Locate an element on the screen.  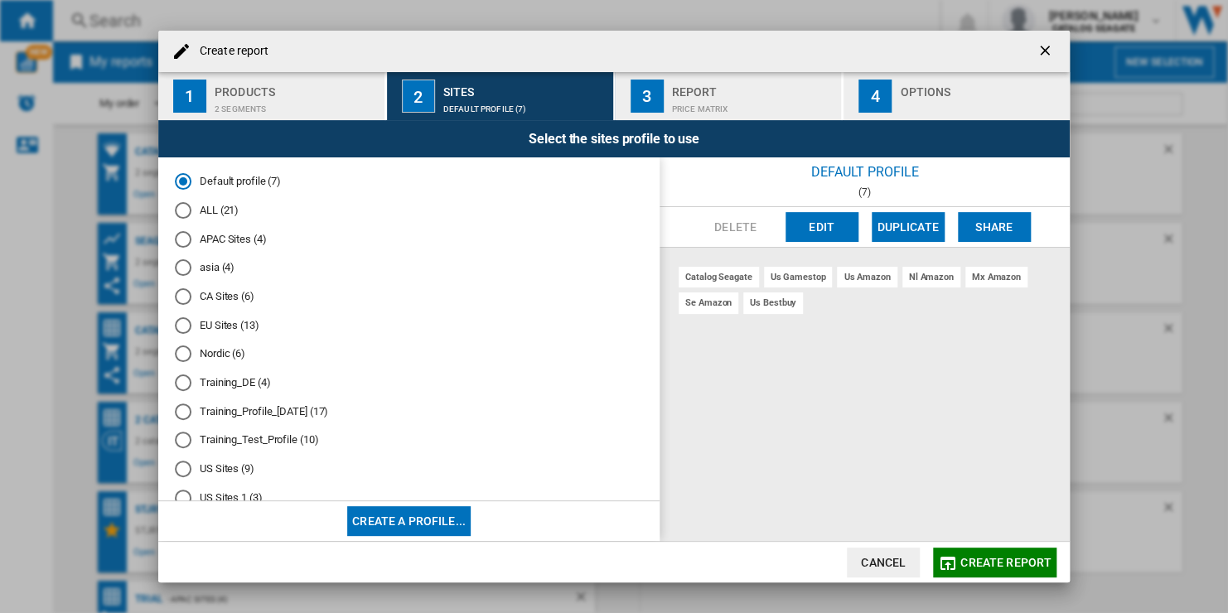
button: Create a profile... is located at coordinates (409, 521).